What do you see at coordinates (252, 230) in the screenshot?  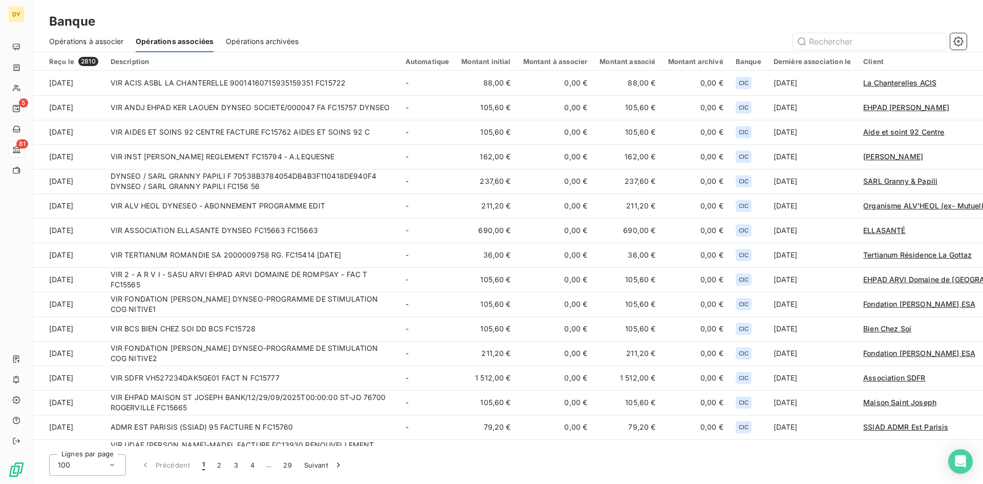 I see `td: VIR ASSOCIATION ELLASANTE DYNSEO FC15663 FC15663` at bounding box center [252, 230].